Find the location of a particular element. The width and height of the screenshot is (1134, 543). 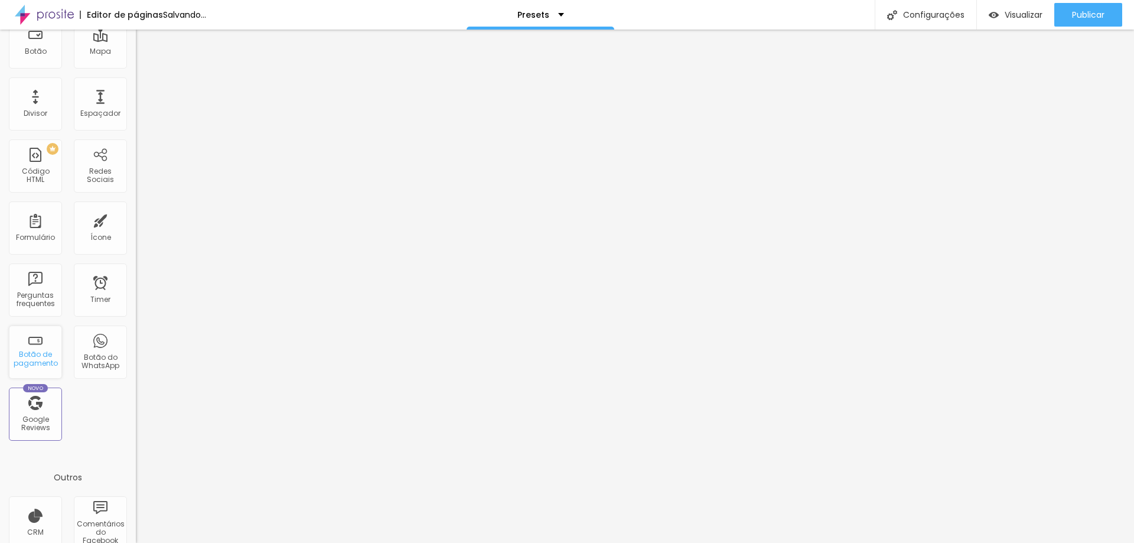

div: Ícone is located at coordinates (100, 237).